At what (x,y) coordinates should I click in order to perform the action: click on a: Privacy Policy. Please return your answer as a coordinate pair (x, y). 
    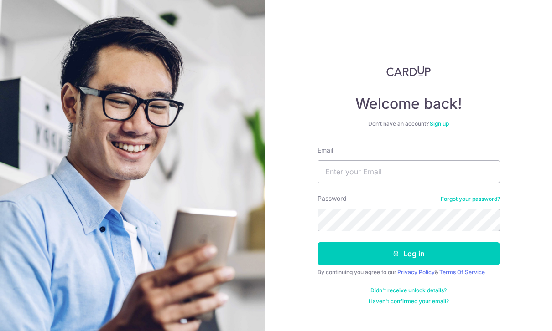
    Looking at the image, I should click on (416, 272).